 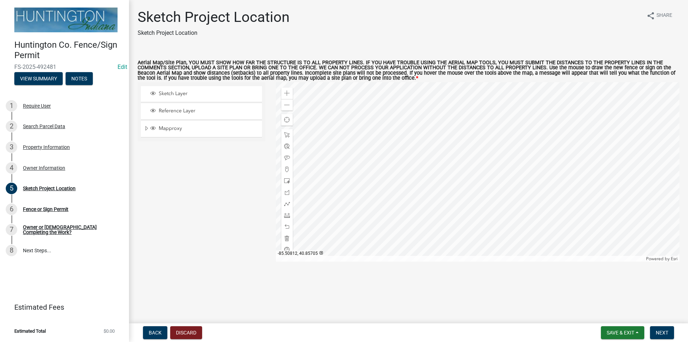 What do you see at coordinates (214, 33) in the screenshot?
I see `p: Sketch Project Location` at bounding box center [214, 33].